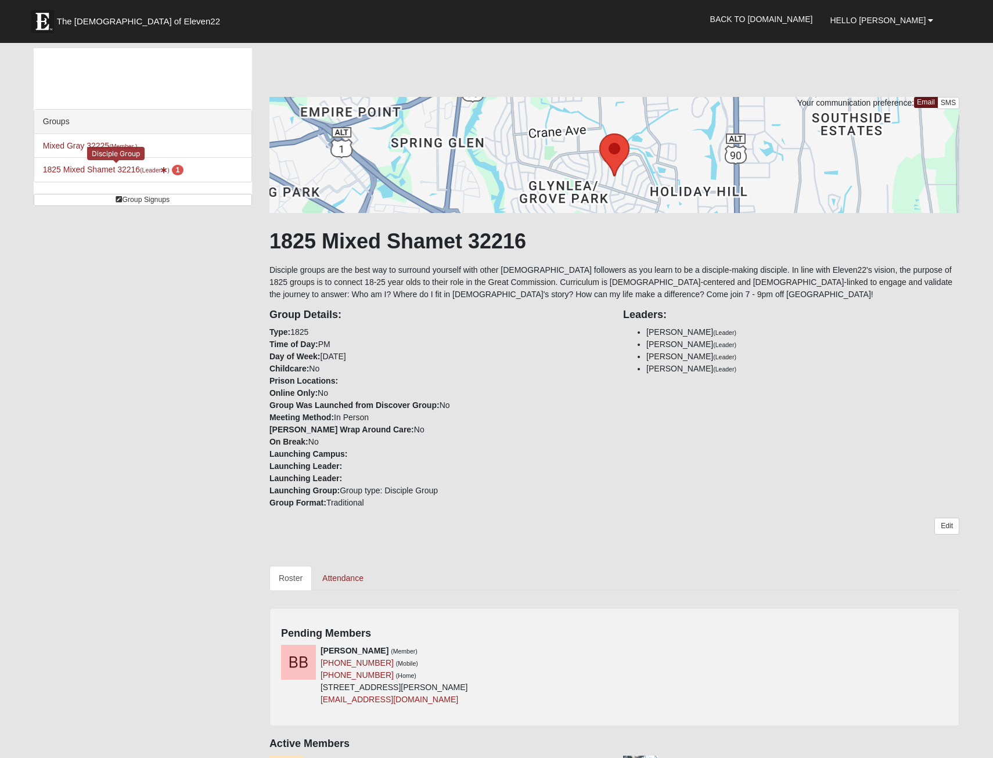 The height and width of the screenshot is (758, 993). I want to click on strong: Launching Campus:, so click(308, 454).